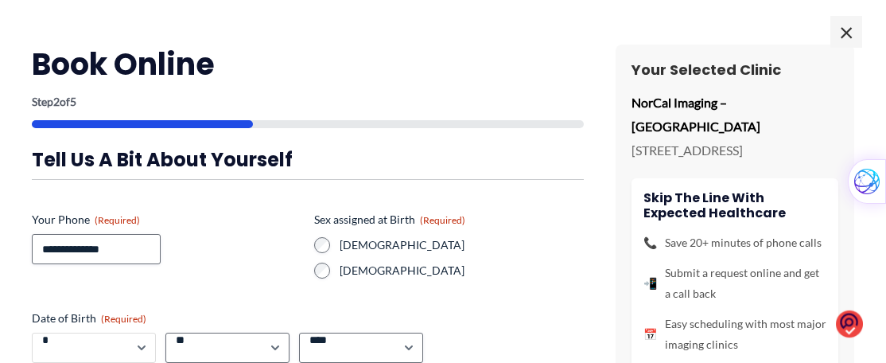 Image resolution: width=886 pixels, height=363 pixels. I want to click on h2: Book Online, so click(308, 64).